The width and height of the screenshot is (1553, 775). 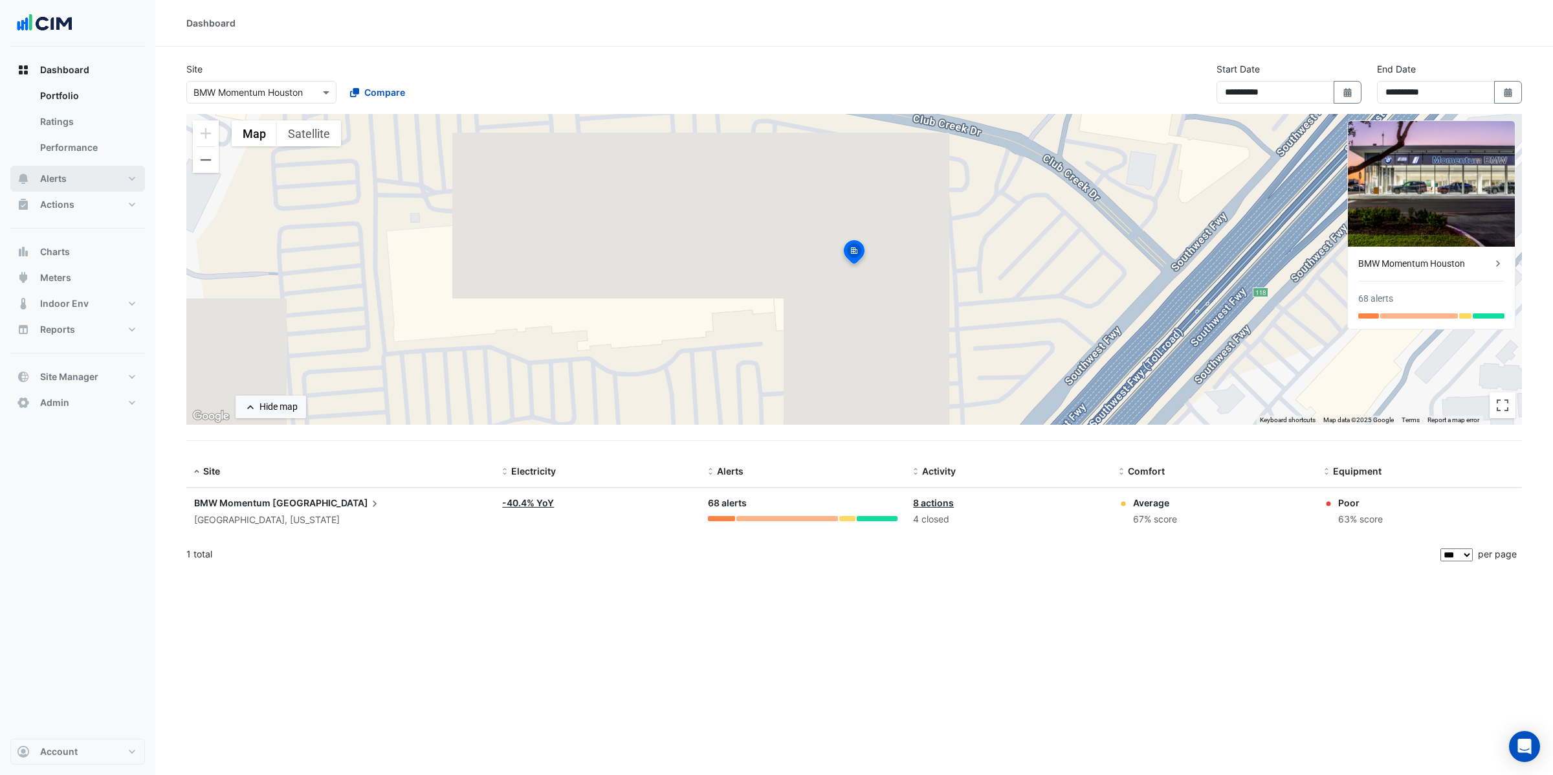 What do you see at coordinates (1498, 553) in the screenshot?
I see `span: per page` at bounding box center [1498, 553].